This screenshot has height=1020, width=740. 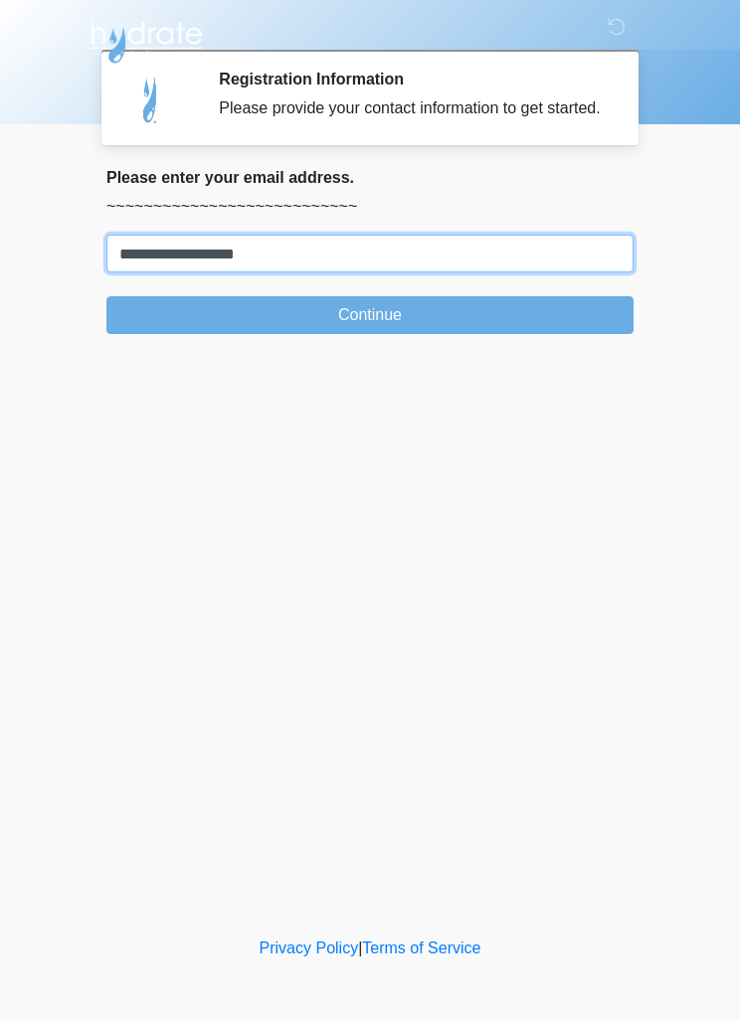 I want to click on h2: Please enter your email address., so click(x=370, y=177).